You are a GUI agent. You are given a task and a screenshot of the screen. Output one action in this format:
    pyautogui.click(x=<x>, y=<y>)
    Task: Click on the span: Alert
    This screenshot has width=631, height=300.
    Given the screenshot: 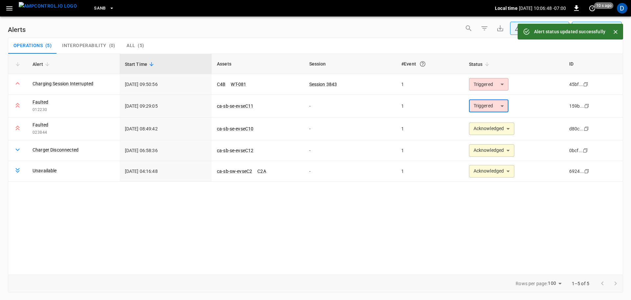 What is the action you would take?
    pyautogui.click(x=42, y=64)
    